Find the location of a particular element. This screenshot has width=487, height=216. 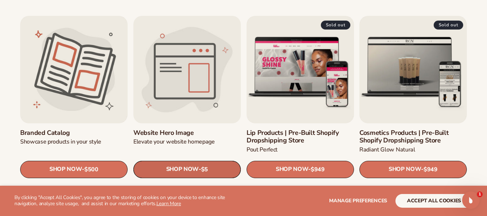

button: Manage preferences is located at coordinates (358, 201).